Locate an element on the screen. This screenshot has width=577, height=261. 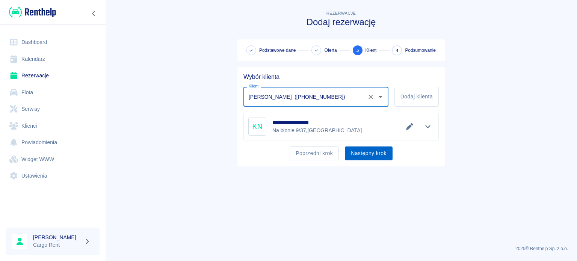
a: Widget WWW is located at coordinates (53, 159).